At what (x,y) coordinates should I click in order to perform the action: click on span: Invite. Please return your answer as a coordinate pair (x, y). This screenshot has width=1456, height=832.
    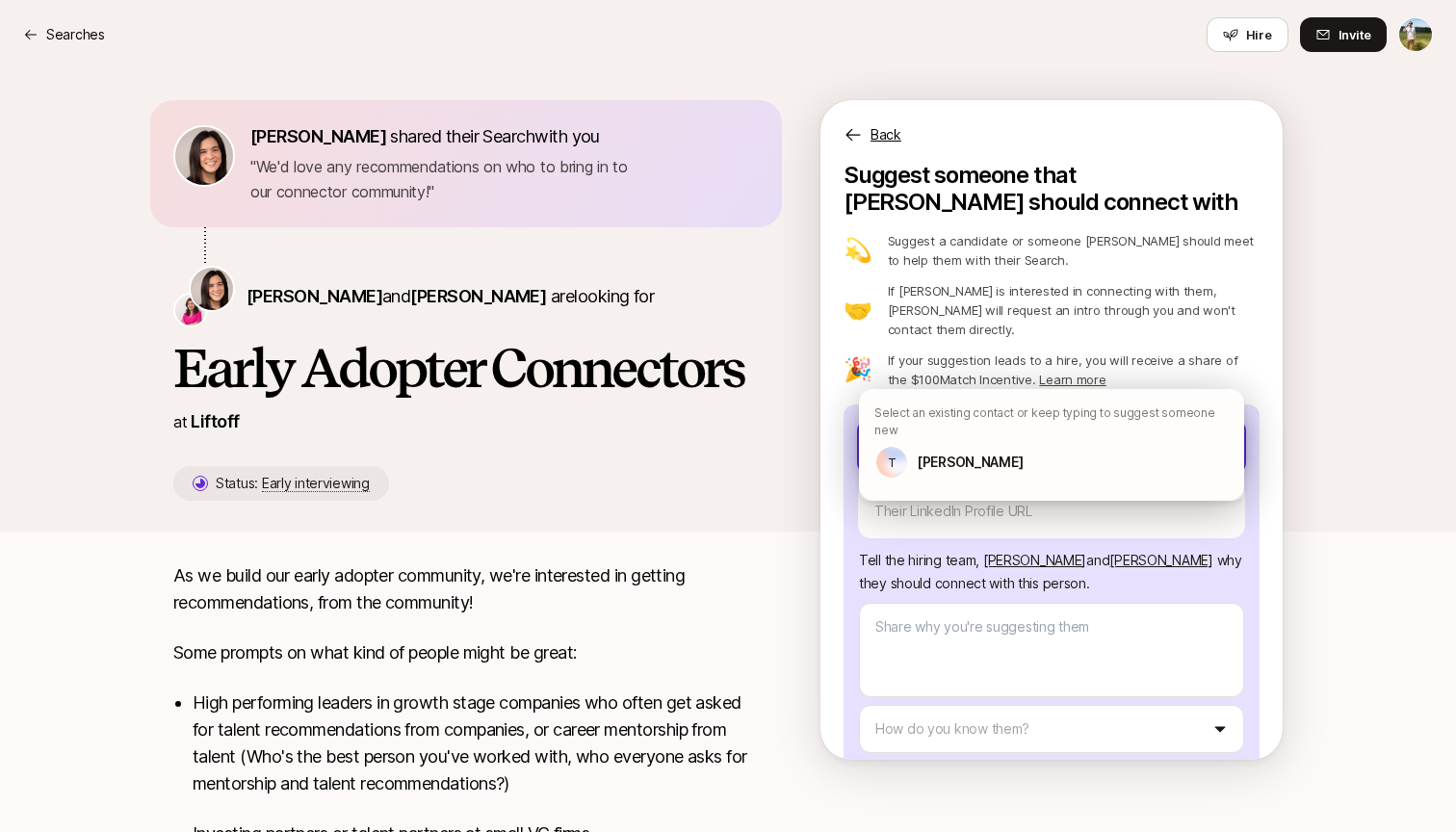
    Looking at the image, I should click on (1355, 35).